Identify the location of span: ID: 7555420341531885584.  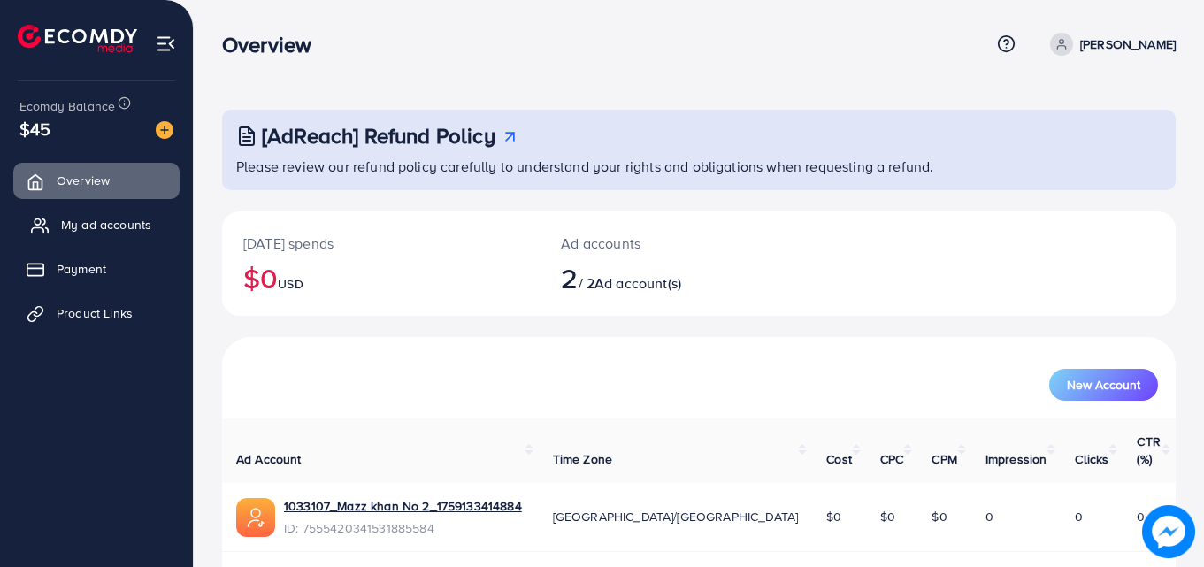
(402, 528).